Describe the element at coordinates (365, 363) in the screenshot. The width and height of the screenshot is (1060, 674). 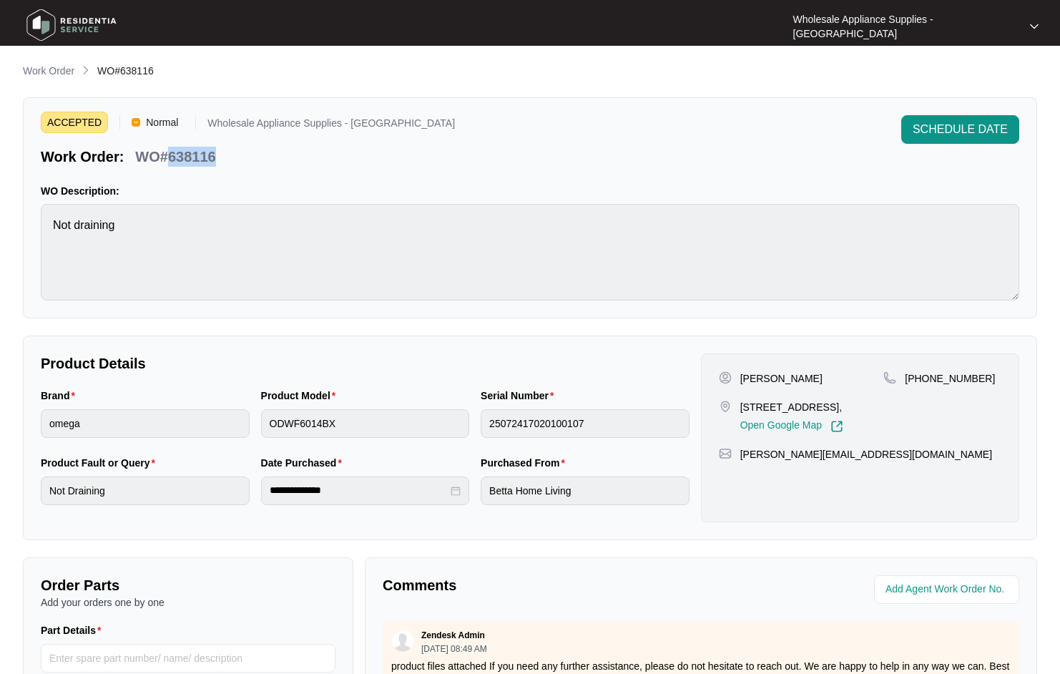
I see `p: Product Details` at that location.